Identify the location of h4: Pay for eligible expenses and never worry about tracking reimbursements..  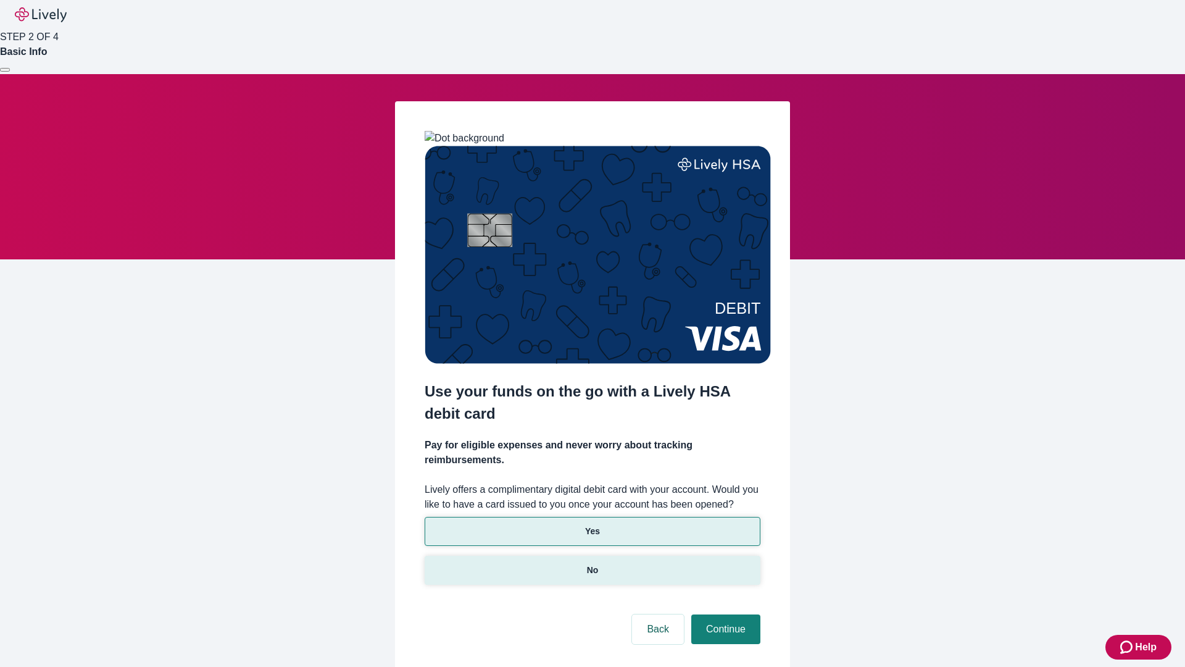
(593, 452).